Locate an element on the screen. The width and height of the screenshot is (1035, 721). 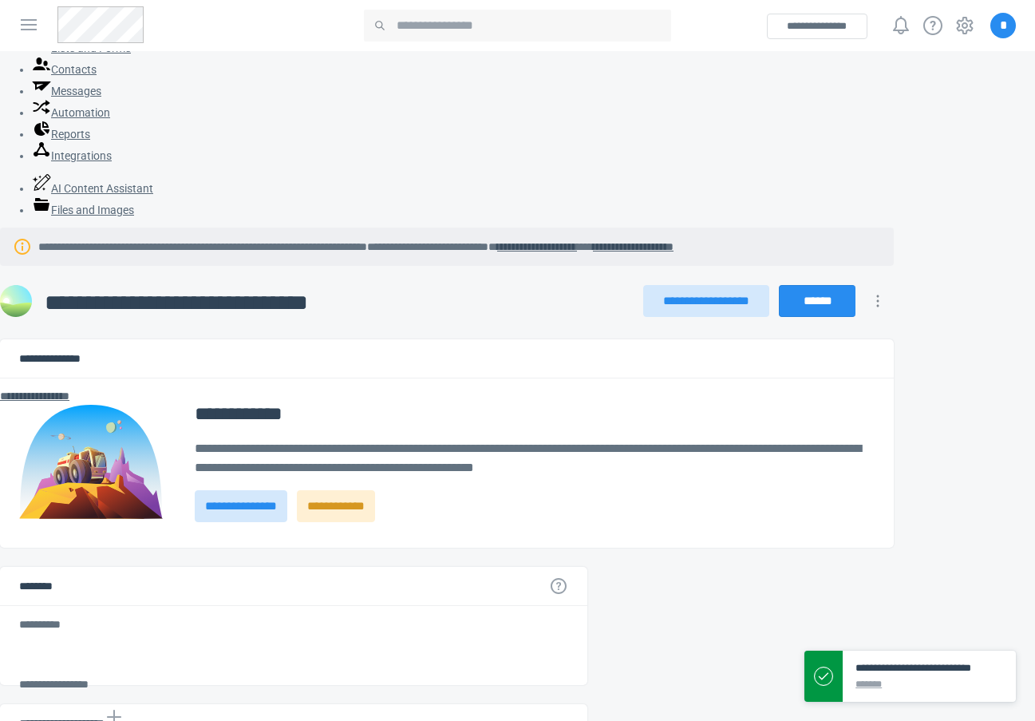
a: Messages is located at coordinates (66, 91).